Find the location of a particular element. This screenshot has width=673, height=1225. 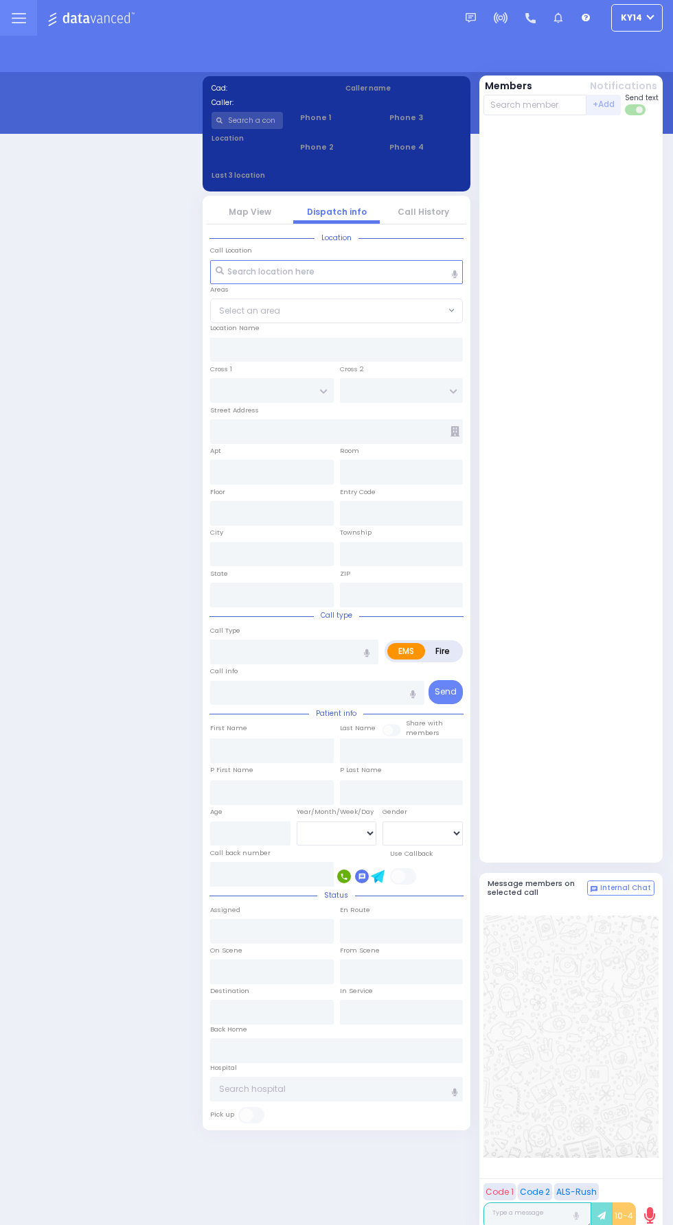

label: In Service is located at coordinates (356, 991).